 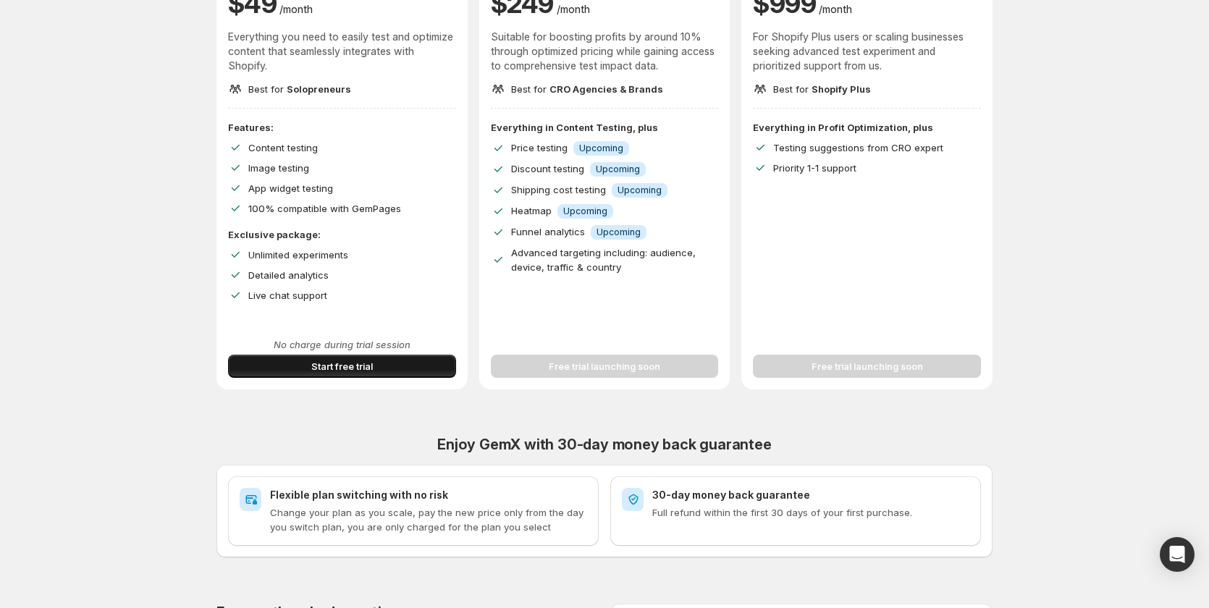 What do you see at coordinates (342, 366) in the screenshot?
I see `button: Start free trial` at bounding box center [342, 366].